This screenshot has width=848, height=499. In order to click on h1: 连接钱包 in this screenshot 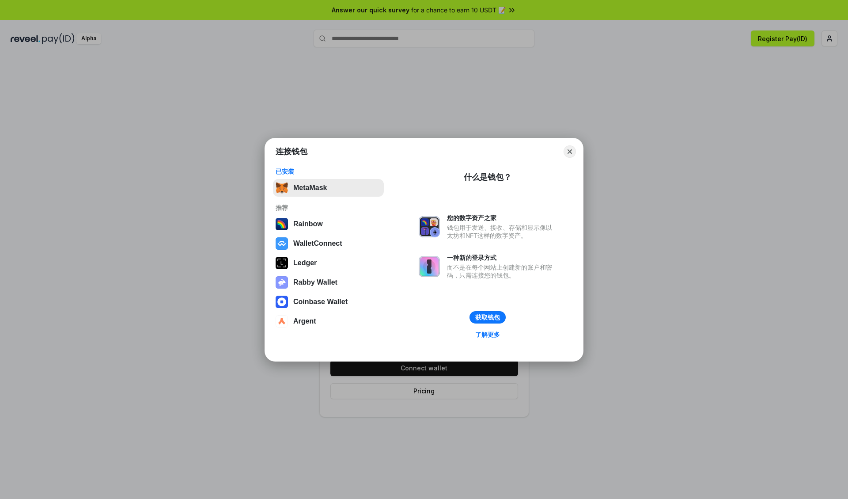, I will do `click(291, 151)`.